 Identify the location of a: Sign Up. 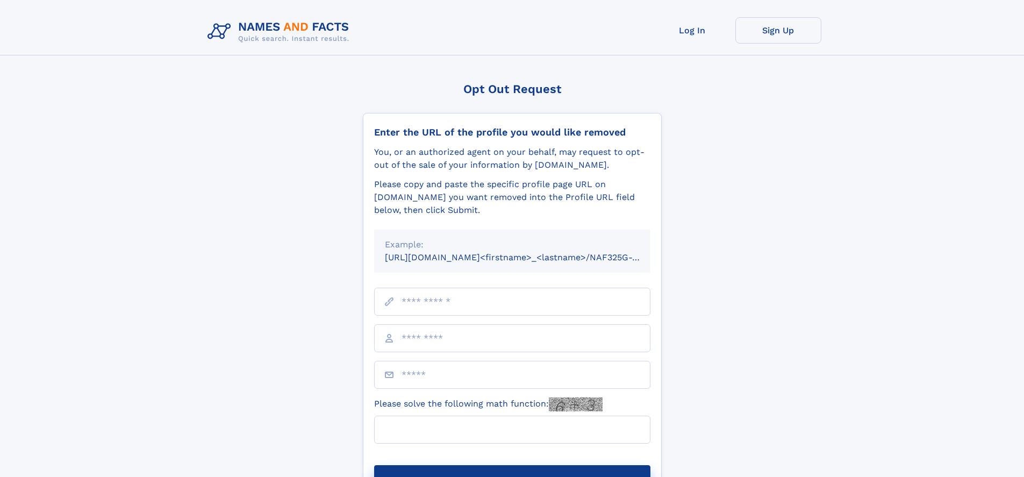
(779, 30).